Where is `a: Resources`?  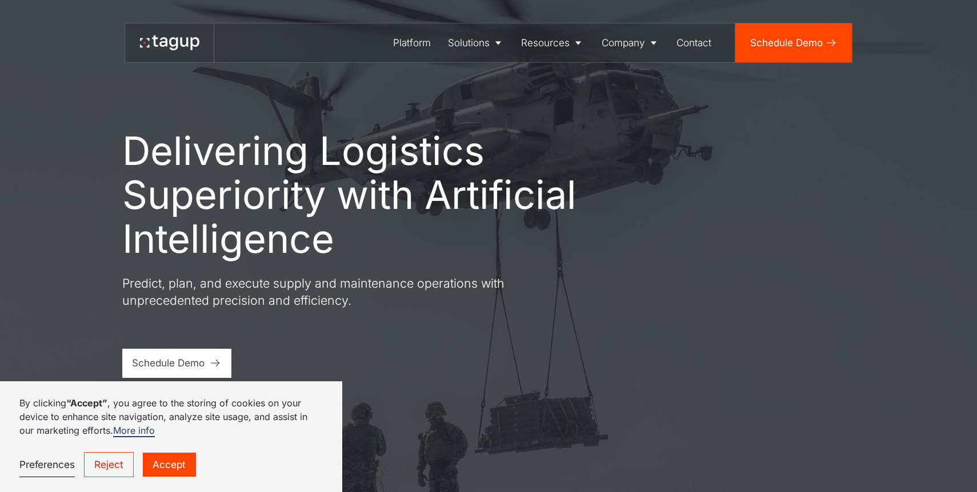 a: Resources is located at coordinates (552, 43).